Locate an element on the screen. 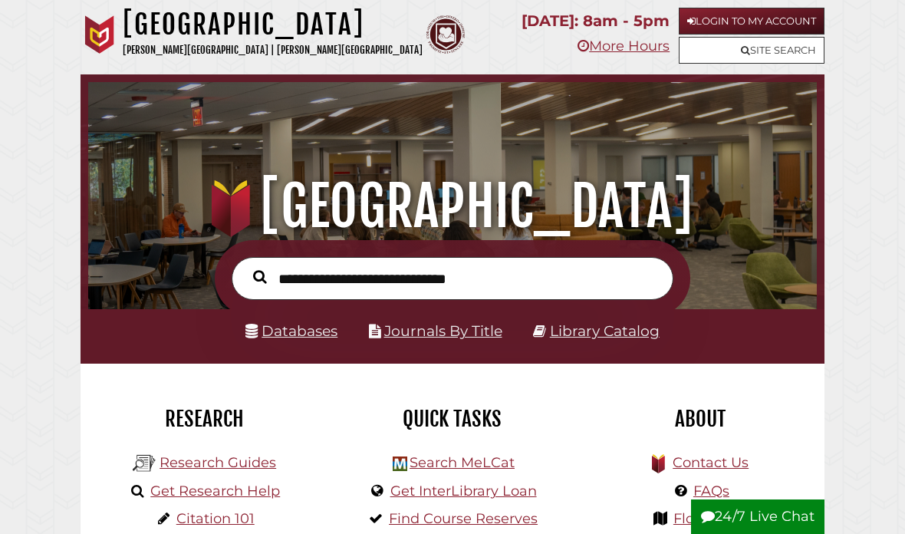 Image resolution: width=905 pixels, height=534 pixels. a: Find Course Reserves is located at coordinates (463, 518).